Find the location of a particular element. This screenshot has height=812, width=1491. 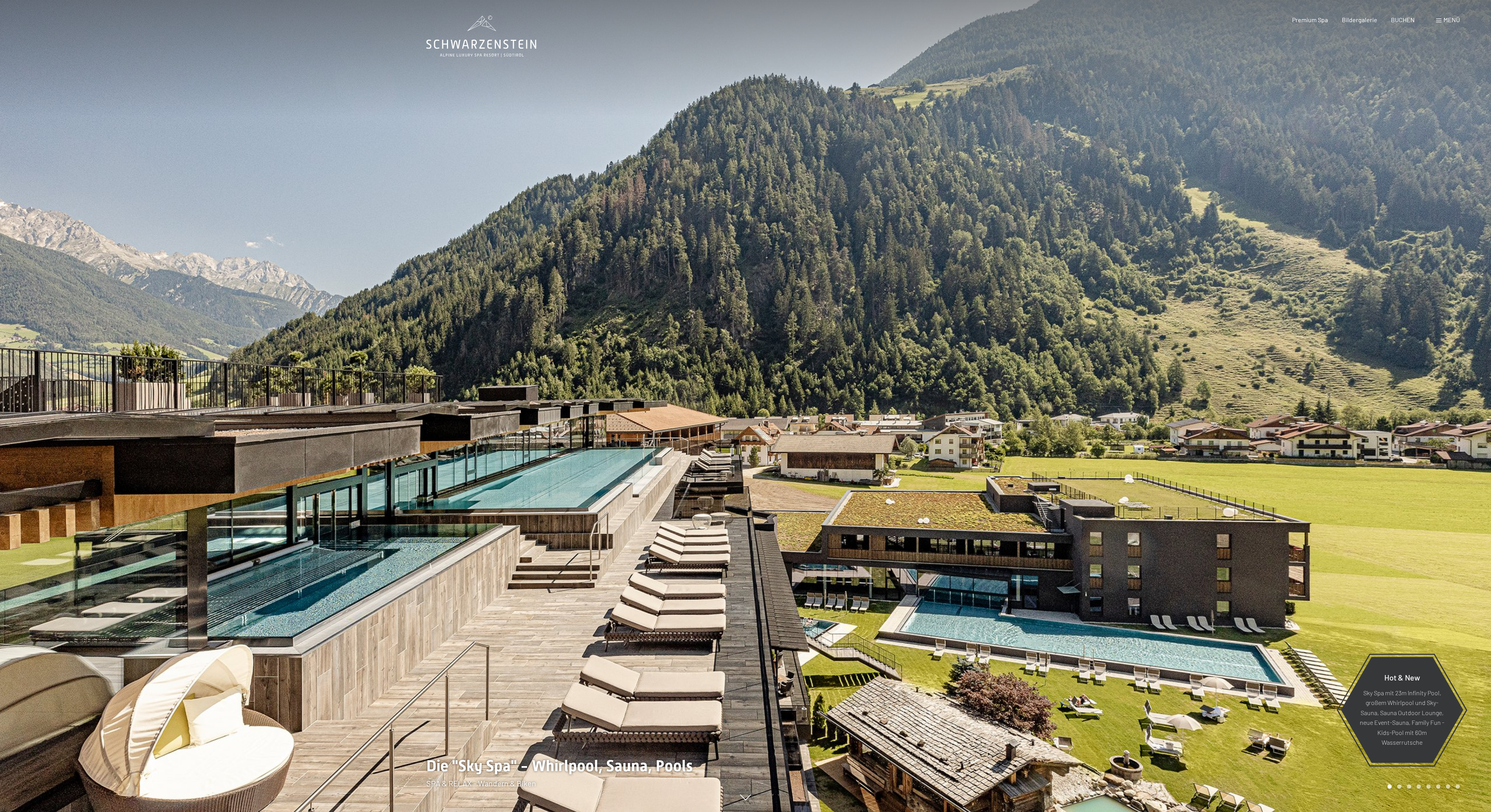

a: Premium Spa is located at coordinates (1309, 19).